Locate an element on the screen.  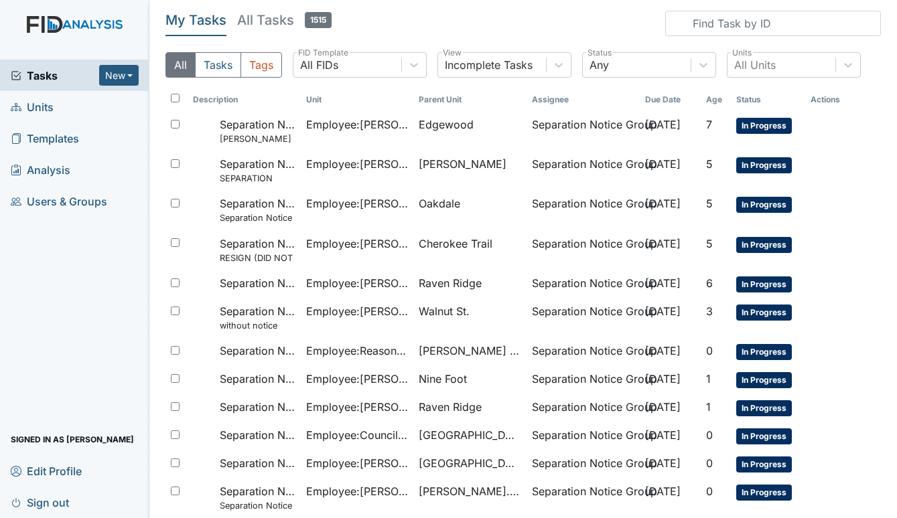
span: Employee : Council, Johneasha is located at coordinates (357, 435).